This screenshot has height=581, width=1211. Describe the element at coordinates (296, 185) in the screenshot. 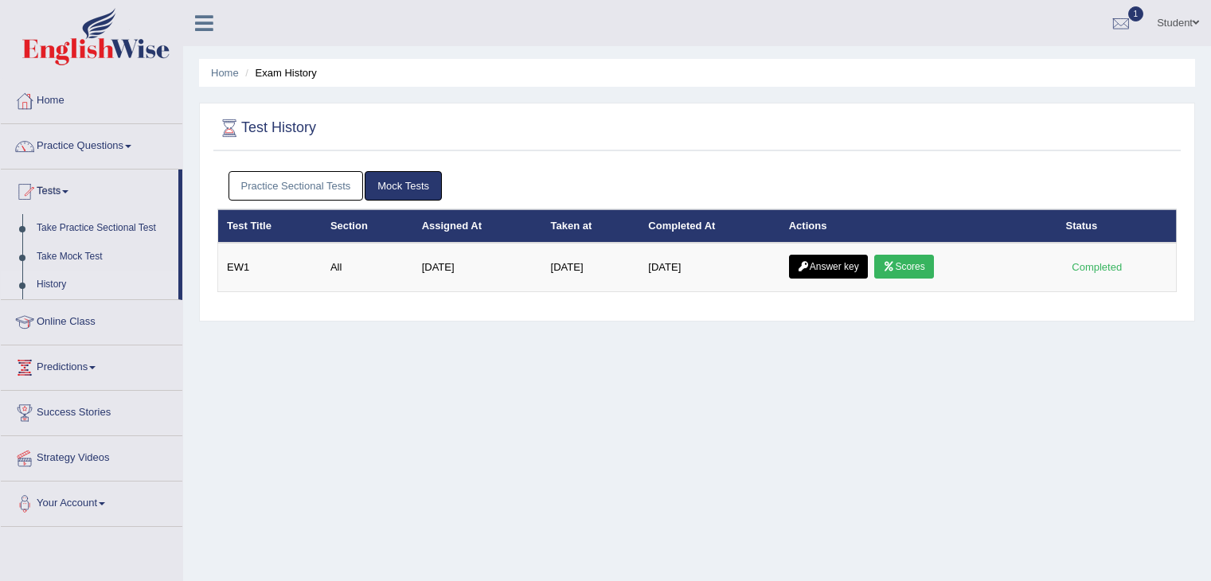

I see `a: Practice Sectional Tests` at that location.